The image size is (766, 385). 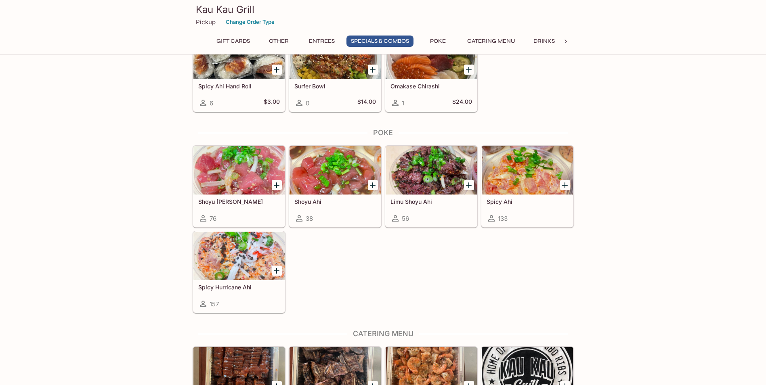 I want to click on div: Spicy Ahi, so click(x=528, y=170).